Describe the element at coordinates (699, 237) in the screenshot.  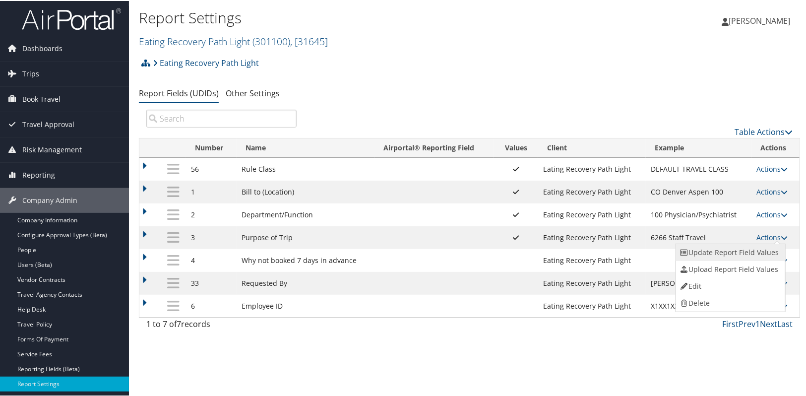
I see `td: 6266 Staff Travel` at that location.